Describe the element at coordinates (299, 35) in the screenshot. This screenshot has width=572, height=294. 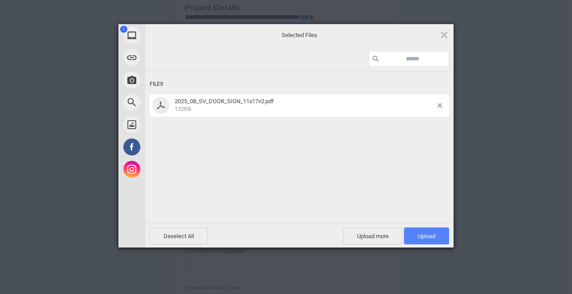
I see `span: Selected Files` at that location.